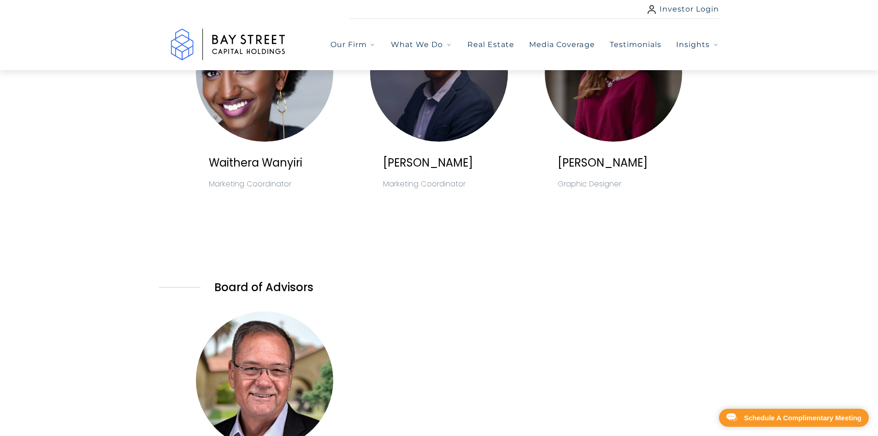  What do you see at coordinates (698, 45) in the screenshot?
I see `button: Insights` at bounding box center [698, 45].